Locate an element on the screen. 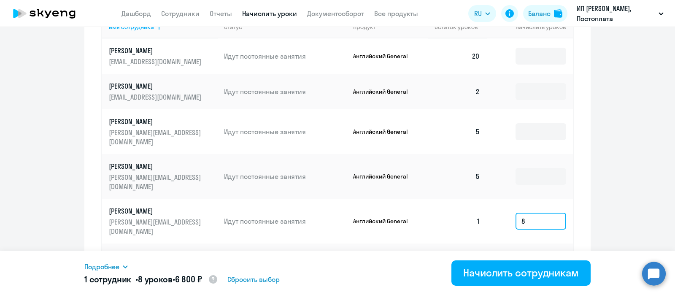 This screenshot has height=295, width=675. img: balance is located at coordinates (558, 13).